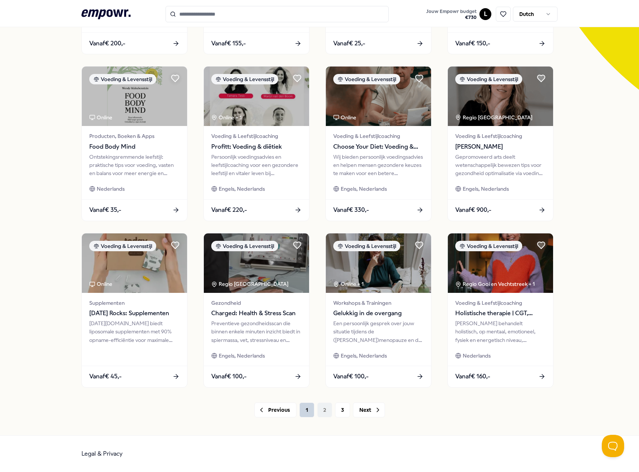 This screenshot has height=472, width=639. What do you see at coordinates (485, 14) in the screenshot?
I see `button: L` at bounding box center [485, 14].